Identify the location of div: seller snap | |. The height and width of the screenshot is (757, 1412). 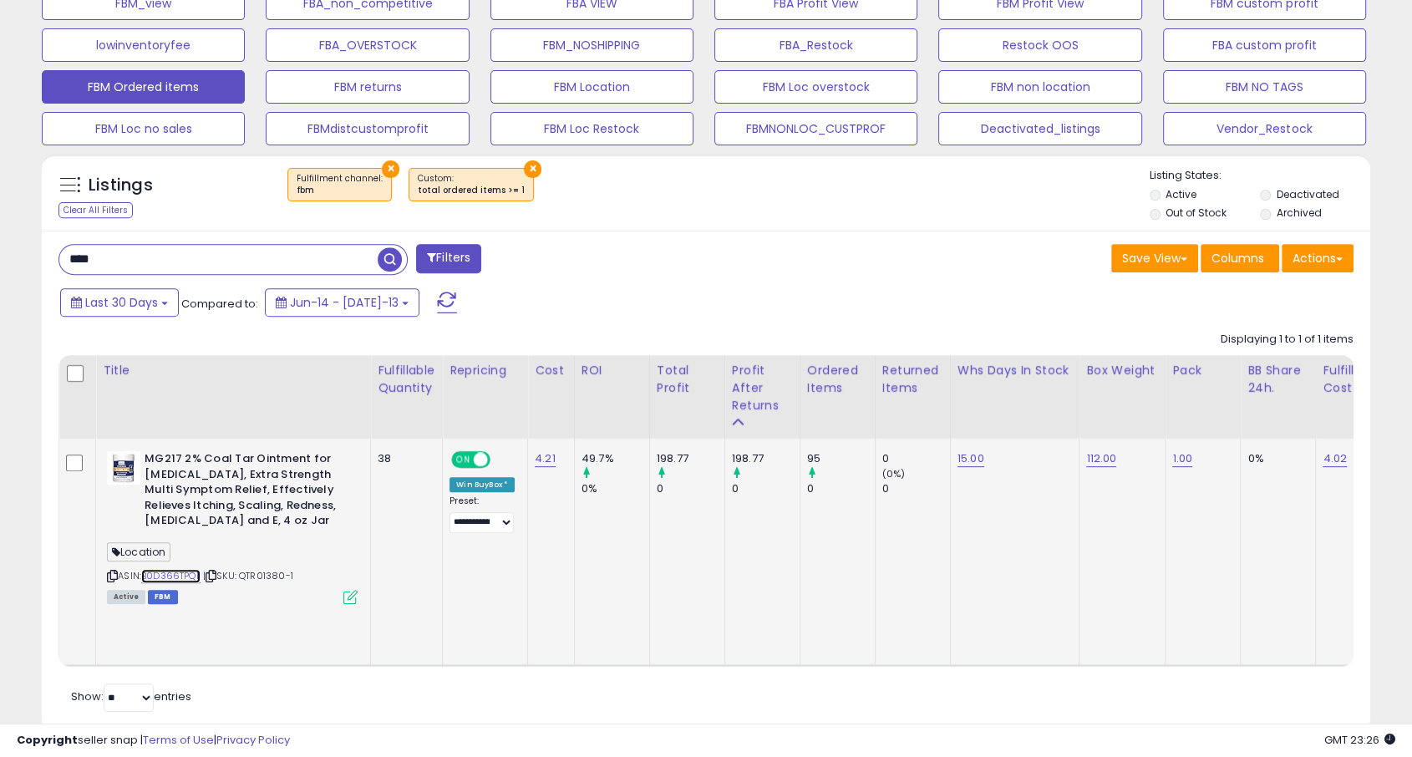
(153, 740).